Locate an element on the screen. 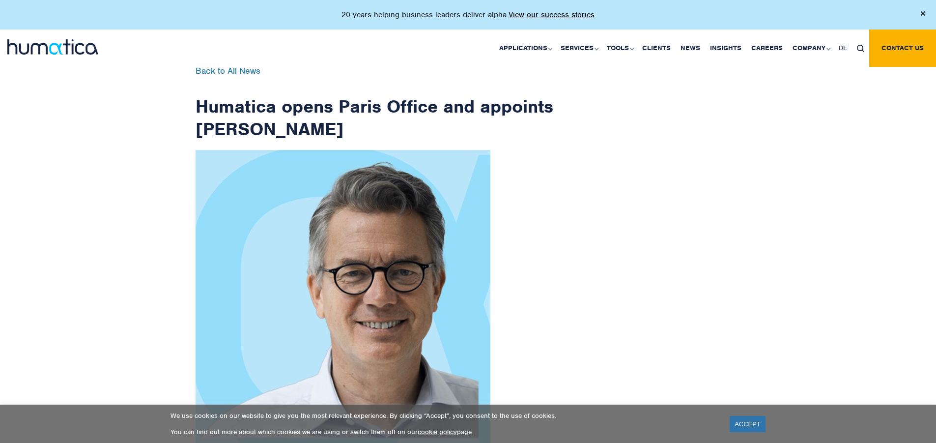  a: Services is located at coordinates (579, 48).